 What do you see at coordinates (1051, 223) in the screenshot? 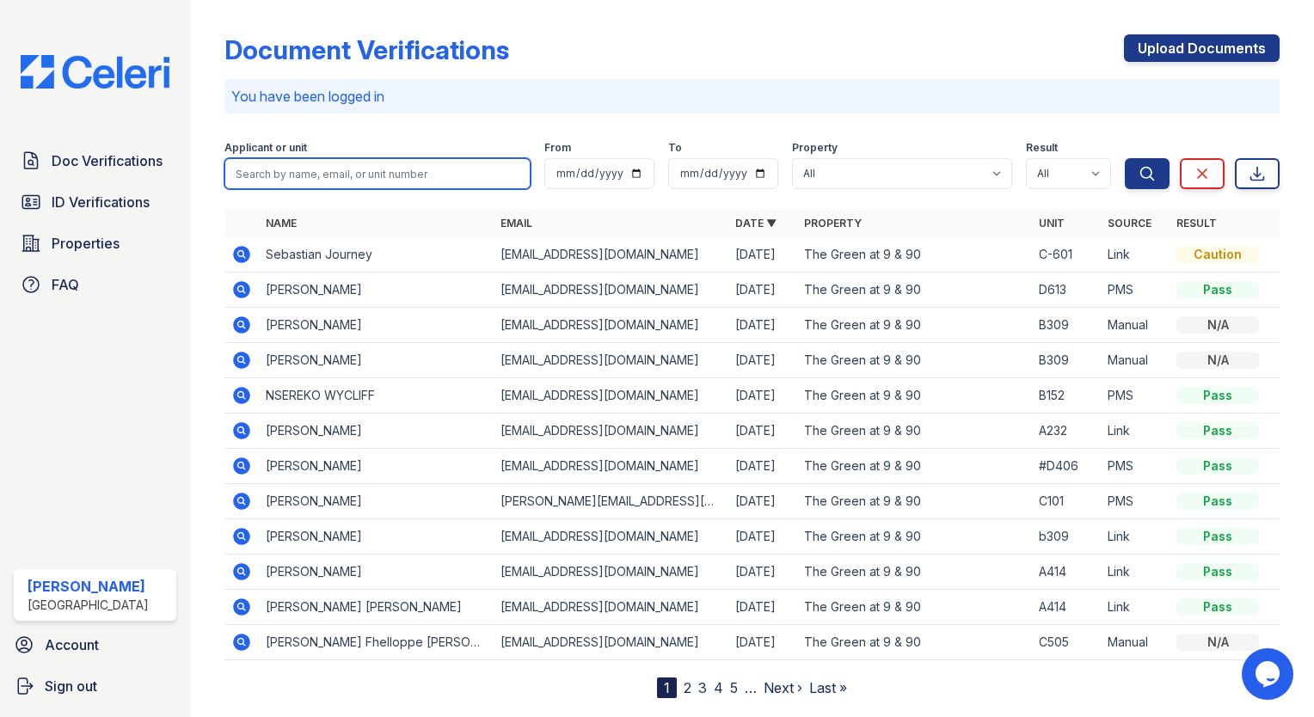
I see `a: Unit` at bounding box center [1051, 223].